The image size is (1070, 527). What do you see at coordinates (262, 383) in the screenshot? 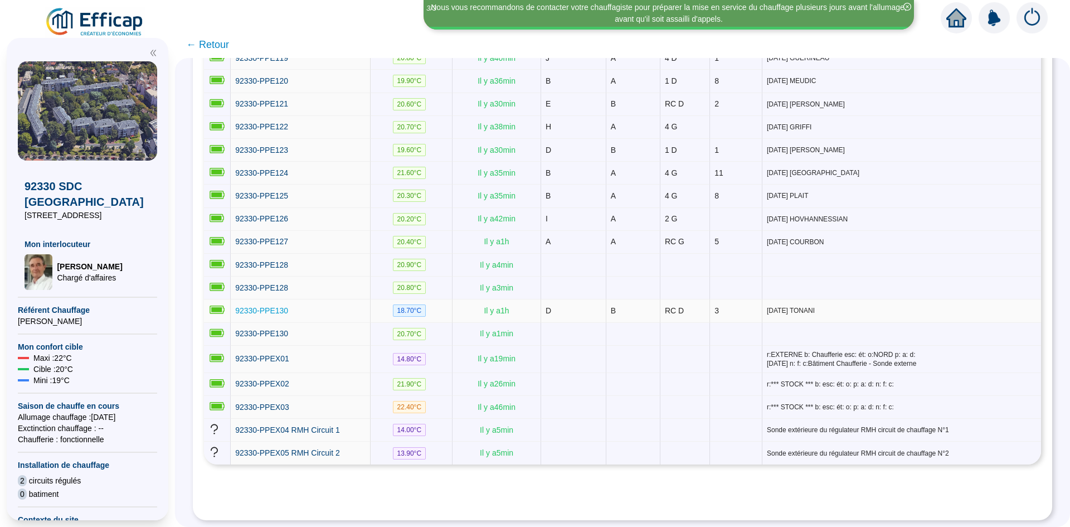
I see `span: 92330-PPEX02` at bounding box center [262, 383].